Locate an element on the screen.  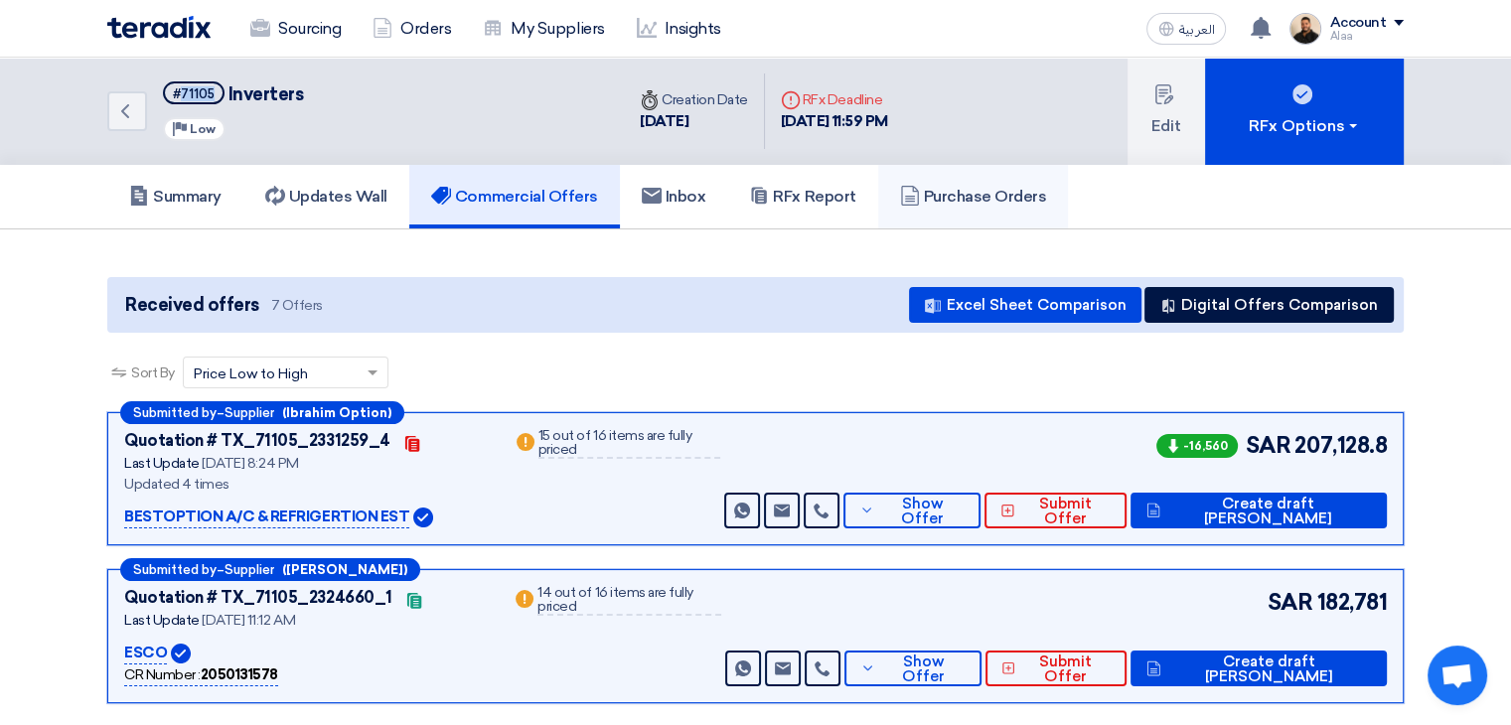
div: Account is located at coordinates (1357, 23).